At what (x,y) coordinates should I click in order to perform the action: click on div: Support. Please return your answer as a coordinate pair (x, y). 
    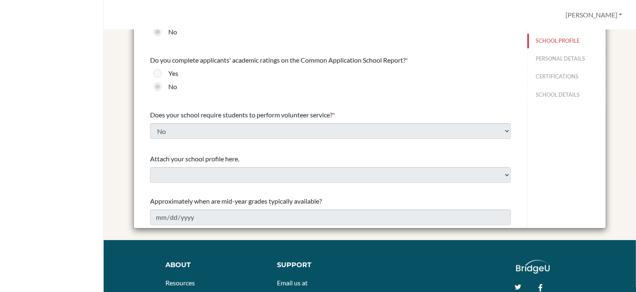
    Looking at the image, I should click on (319, 265).